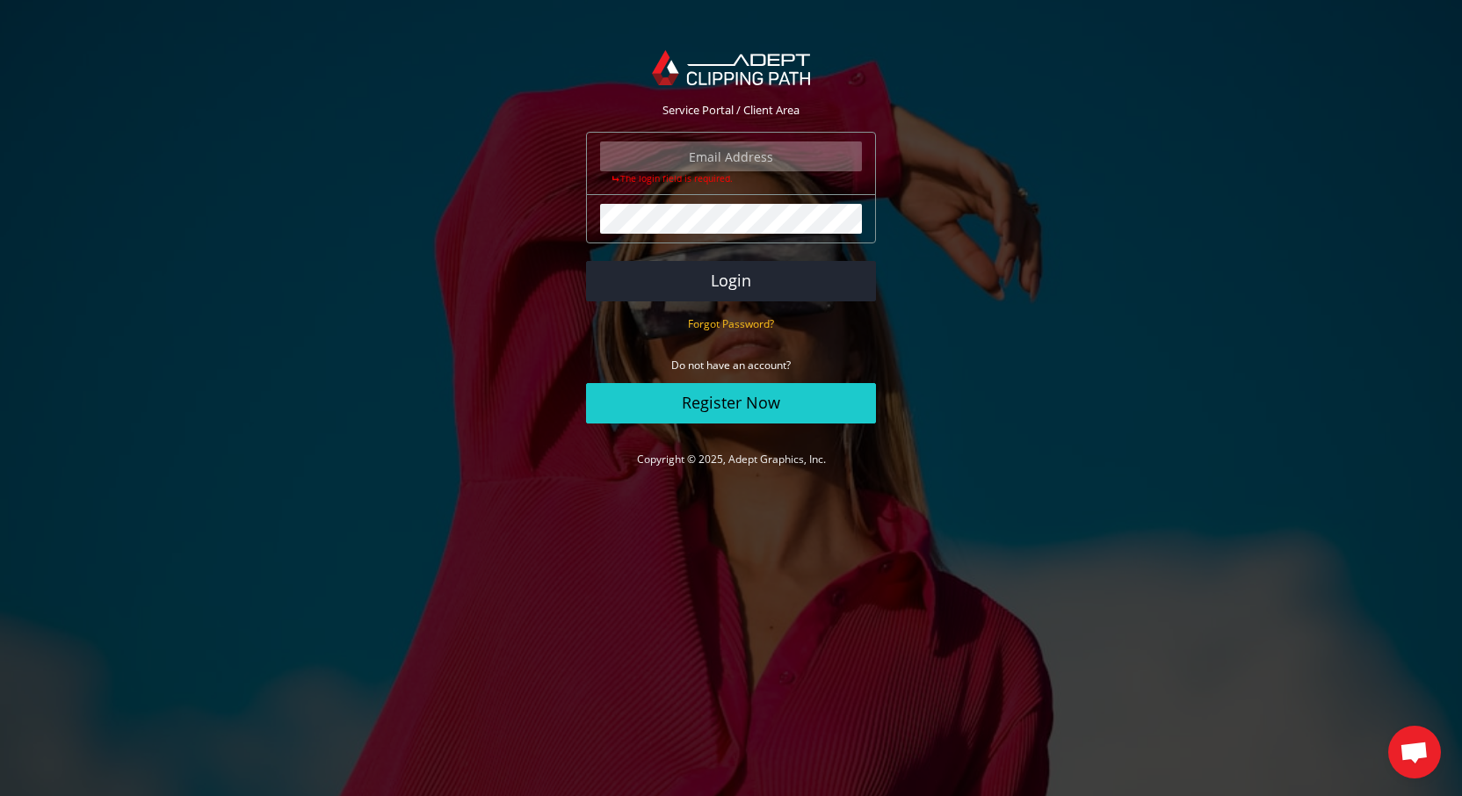  I want to click on button: Login, so click(731, 281).